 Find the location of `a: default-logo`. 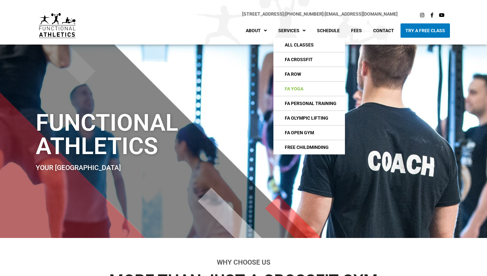

a: default-logo is located at coordinates (57, 25).